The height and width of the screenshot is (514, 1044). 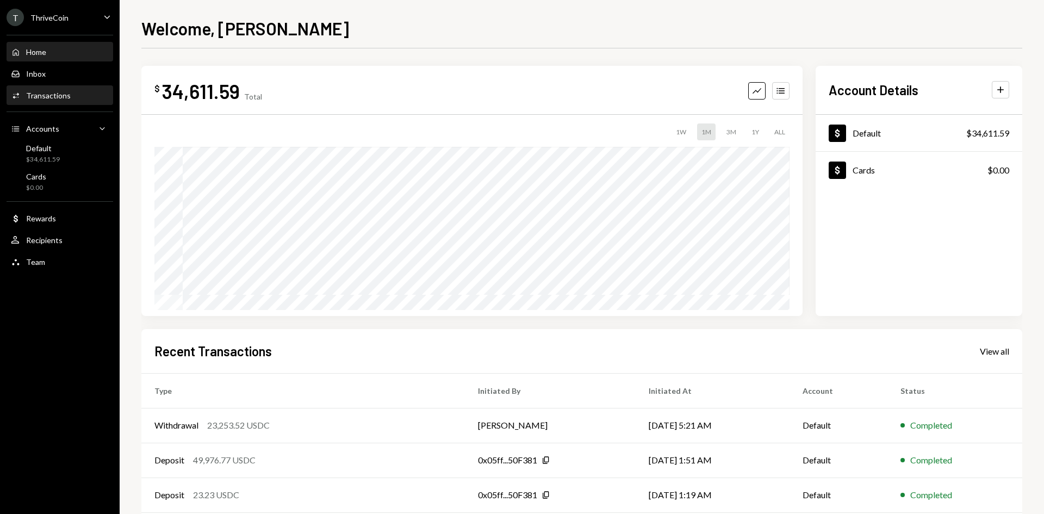 I want to click on div: 23,253.52 USDC, so click(x=238, y=425).